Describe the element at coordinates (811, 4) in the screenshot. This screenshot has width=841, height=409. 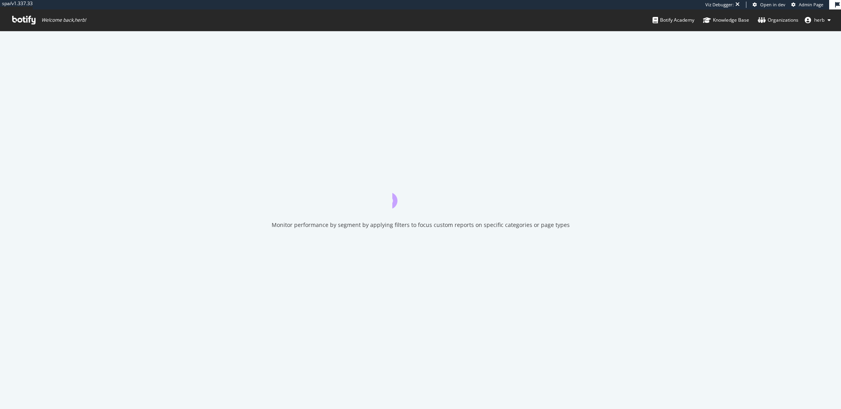
I see `span: Admin Page` at that location.